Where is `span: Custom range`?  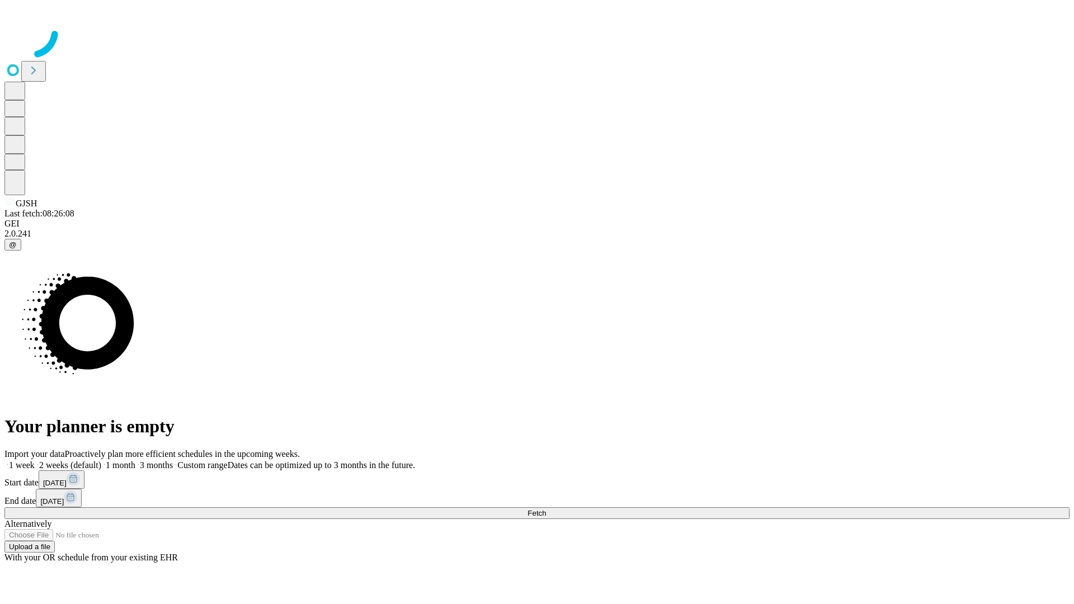 span: Custom range is located at coordinates (202, 465).